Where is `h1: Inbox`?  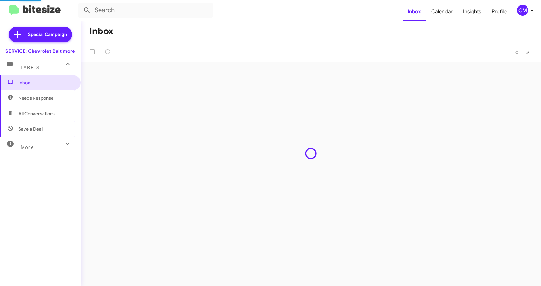
h1: Inbox is located at coordinates (101, 31).